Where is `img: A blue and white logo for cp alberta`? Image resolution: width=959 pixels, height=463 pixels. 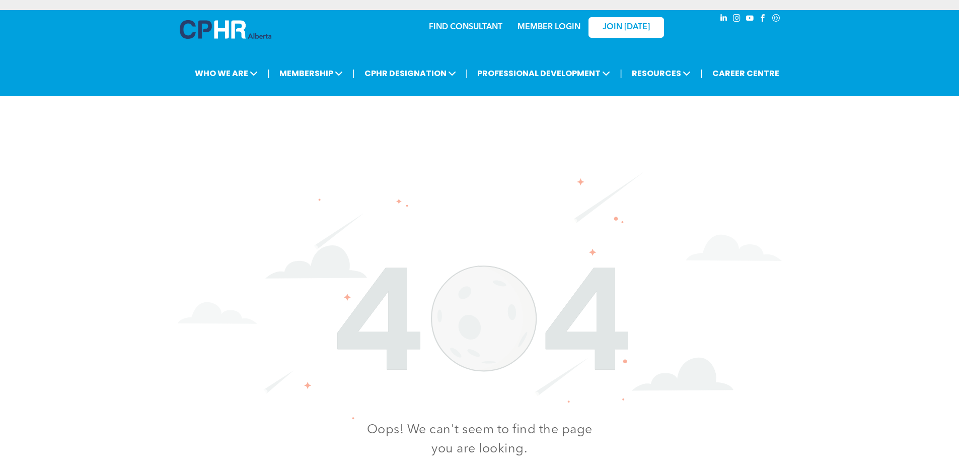
img: A blue and white logo for cp alberta is located at coordinates (226, 29).